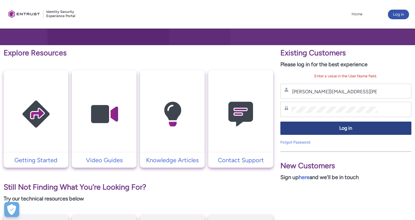 Image resolution: width=415 pixels, height=220 pixels. Describe the element at coordinates (172, 160) in the screenshot. I see `a: Knowledge Articles` at that location.